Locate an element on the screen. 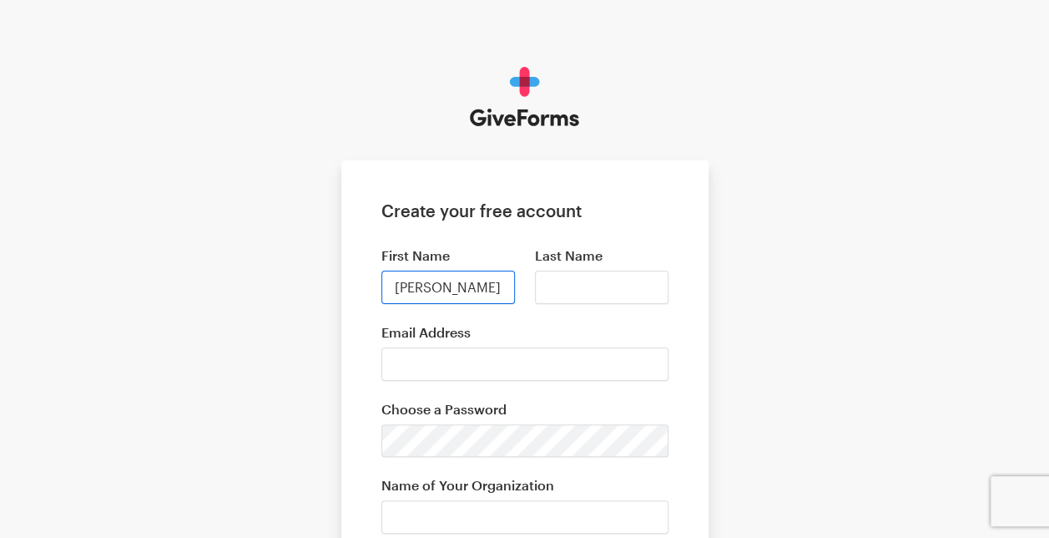 The image size is (1049, 538). label: First Name is located at coordinates (448, 255).